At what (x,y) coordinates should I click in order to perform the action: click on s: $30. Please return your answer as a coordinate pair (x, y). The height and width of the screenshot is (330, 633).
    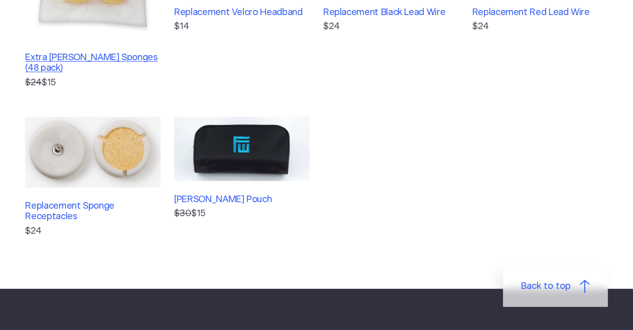
    Looking at the image, I should click on (183, 214).